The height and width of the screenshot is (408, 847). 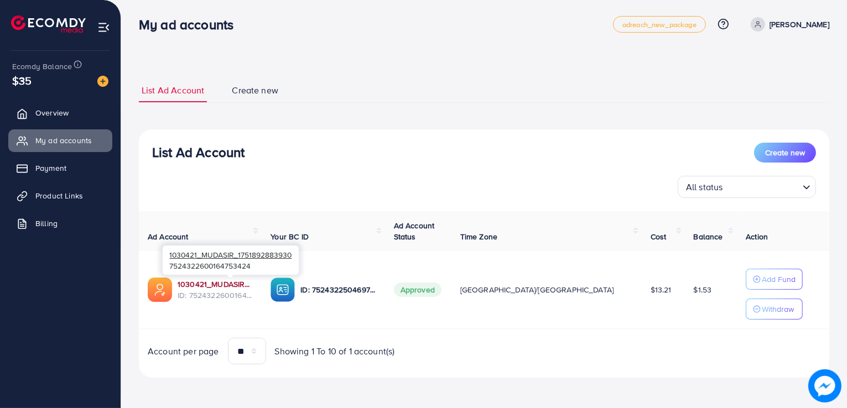 I want to click on h3: List Ad Account, so click(x=198, y=152).